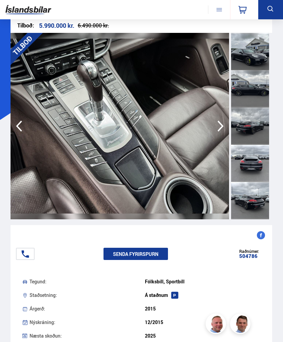 The width and height of the screenshot is (283, 342). What do you see at coordinates (93, 25) in the screenshot?
I see `div: 6.490.000 kr.` at bounding box center [93, 25].